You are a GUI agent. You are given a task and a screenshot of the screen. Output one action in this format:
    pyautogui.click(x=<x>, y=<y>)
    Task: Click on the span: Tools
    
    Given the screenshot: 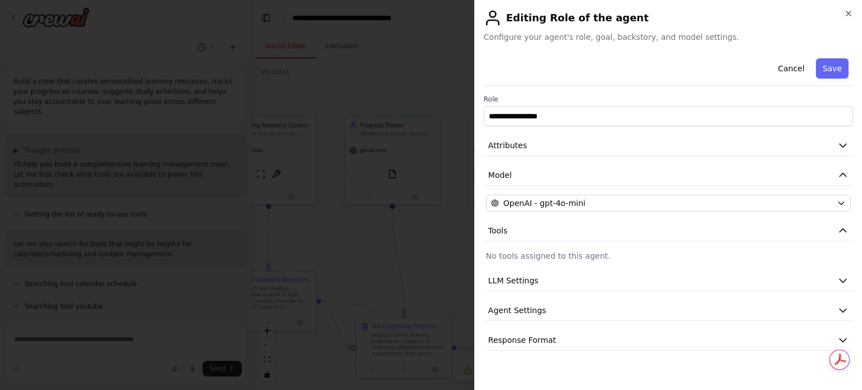 What is the action you would take?
    pyautogui.click(x=498, y=231)
    